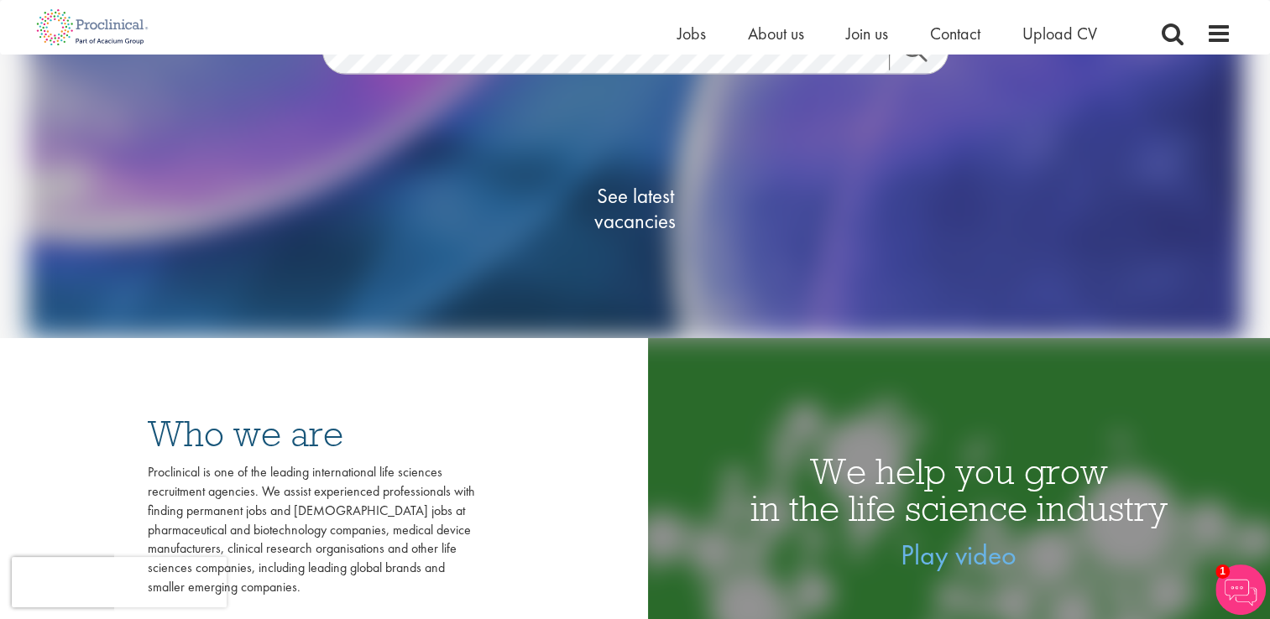 This screenshot has height=619, width=1270. I want to click on a: Join us, so click(867, 34).